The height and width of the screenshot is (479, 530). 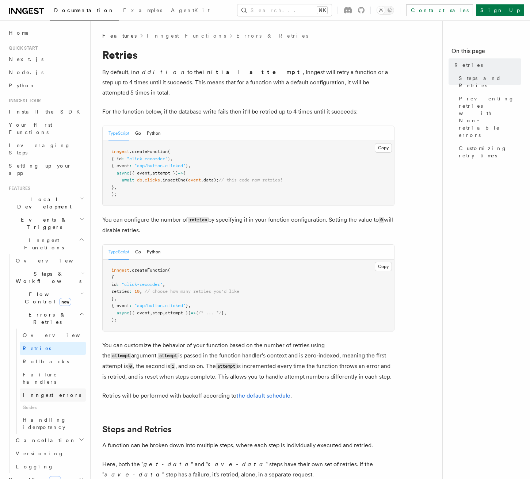 What do you see at coordinates (53, 335) in the screenshot?
I see `a: Overview` at bounding box center [53, 335].